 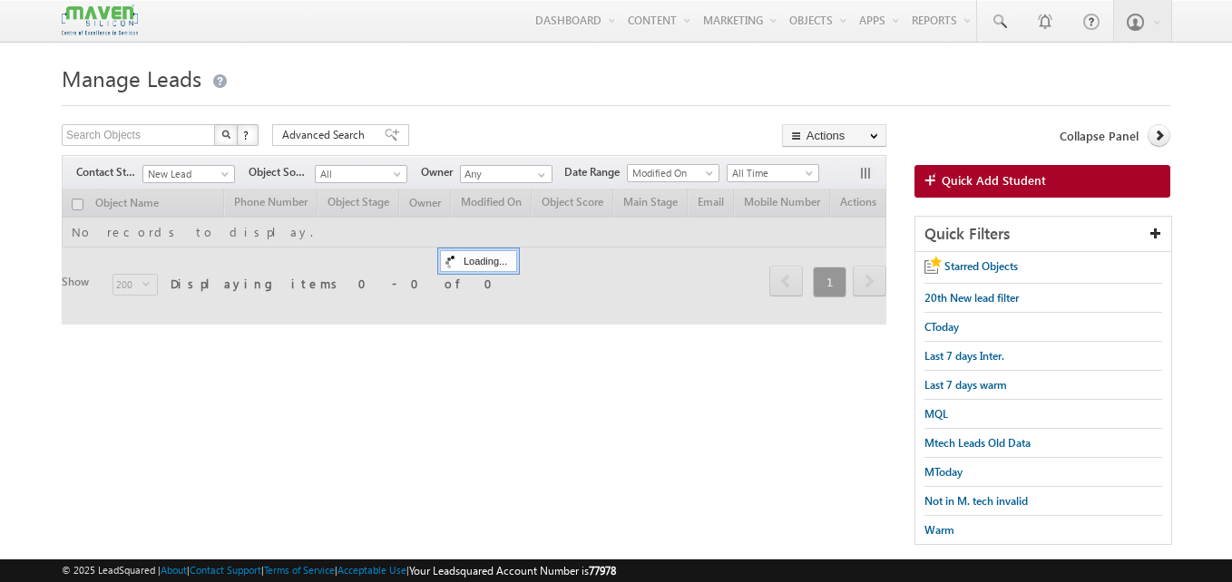 What do you see at coordinates (226, 134) in the screenshot?
I see `img: Search` at bounding box center [226, 134].